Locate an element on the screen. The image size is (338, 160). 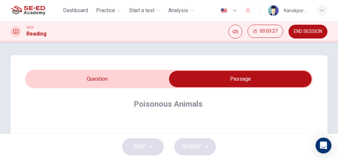
span: Dashboard is located at coordinates (76, 11).